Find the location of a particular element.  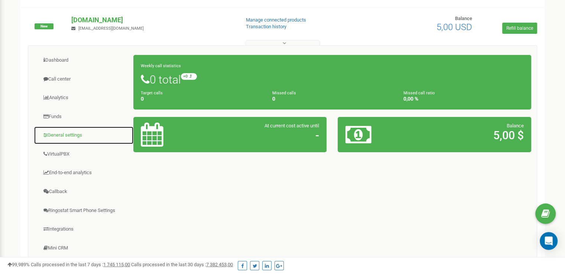

u: 1 745 115,00 is located at coordinates (117, 264).